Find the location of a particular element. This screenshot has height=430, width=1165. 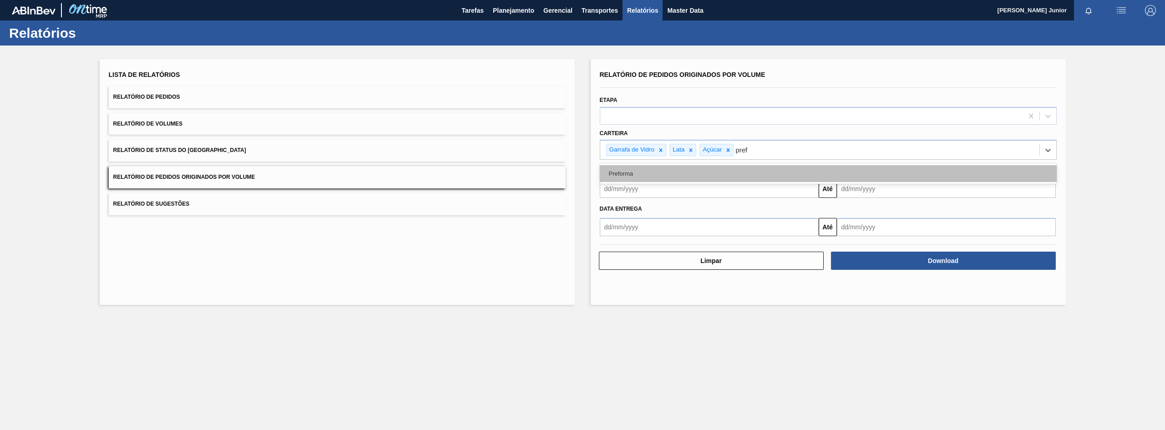

label: Carteira is located at coordinates (614, 133).